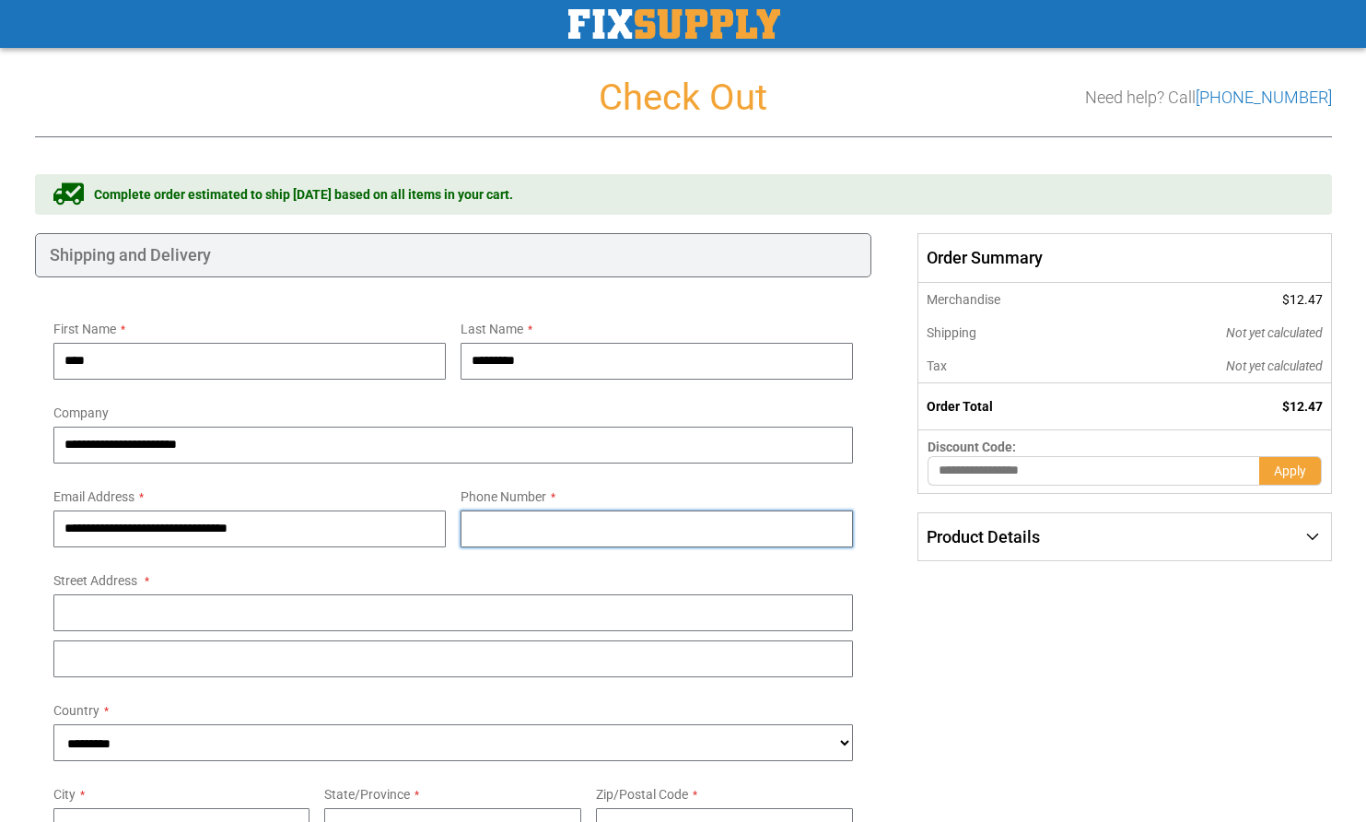 This screenshot has width=1366, height=822. What do you see at coordinates (85, 329) in the screenshot?
I see `span: First Name` at bounding box center [85, 329].